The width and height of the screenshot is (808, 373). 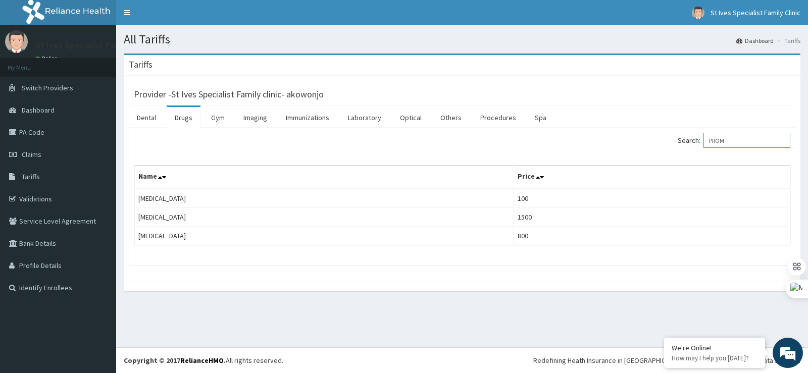 What do you see at coordinates (365, 118) in the screenshot?
I see `a: Laboratory` at bounding box center [365, 118].